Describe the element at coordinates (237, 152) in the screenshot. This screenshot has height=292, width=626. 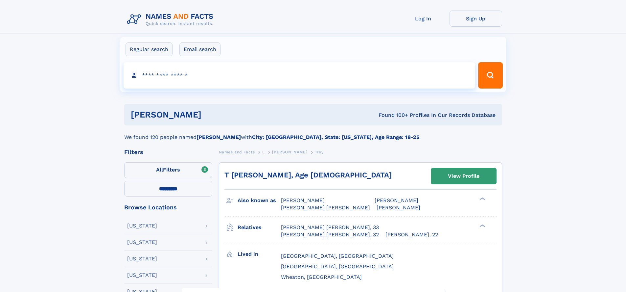
I see `a: Names and Facts` at that location.